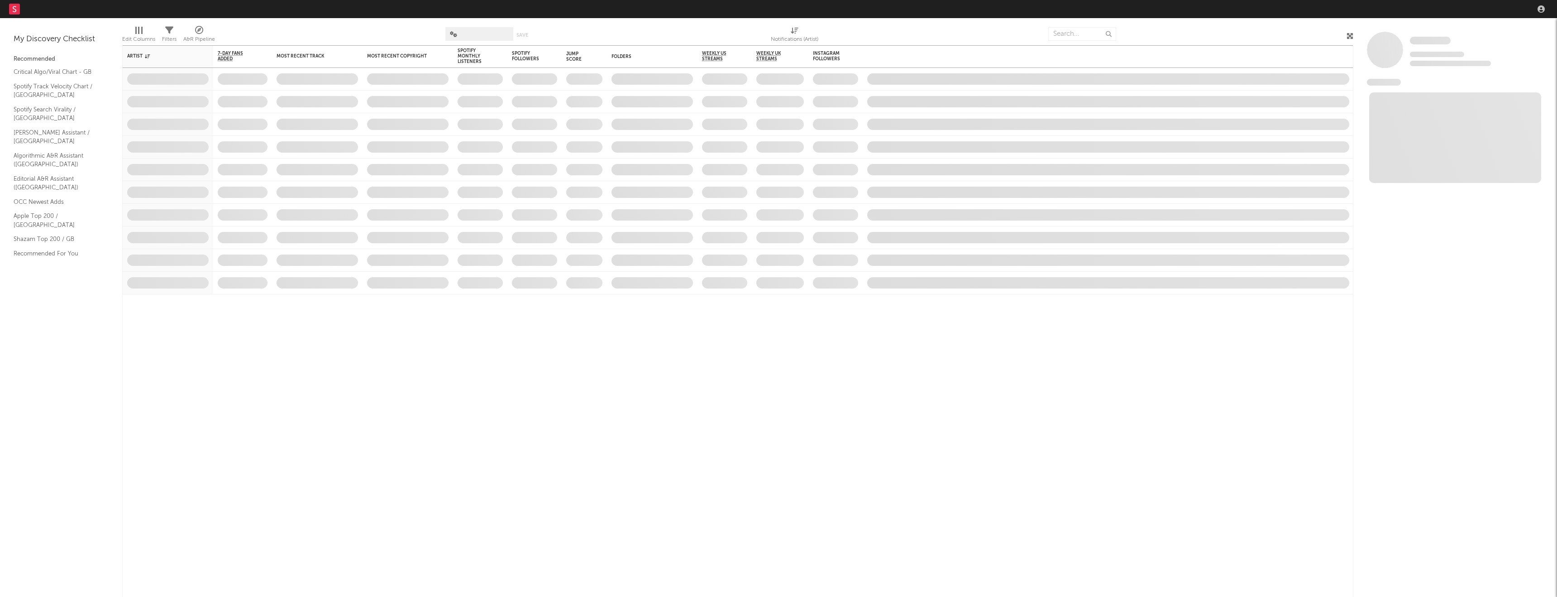 The width and height of the screenshot is (1557, 597). What do you see at coordinates (773, 56) in the screenshot?
I see `span: Weekly UK Streams` at bounding box center [773, 56].